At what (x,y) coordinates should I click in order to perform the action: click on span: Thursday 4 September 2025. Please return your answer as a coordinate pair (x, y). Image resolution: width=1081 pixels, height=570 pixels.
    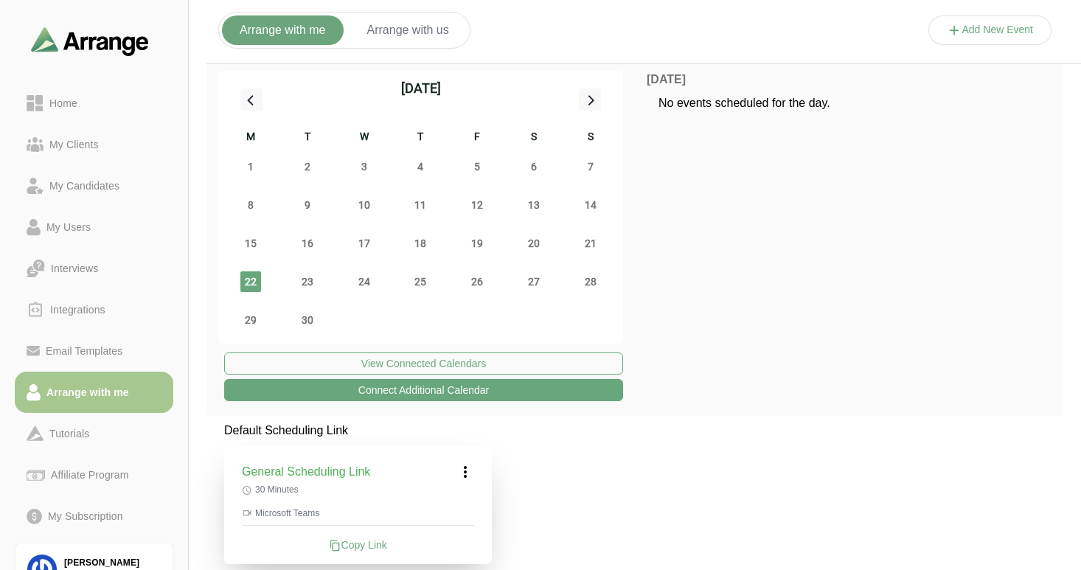
    Looking at the image, I should click on (420, 167).